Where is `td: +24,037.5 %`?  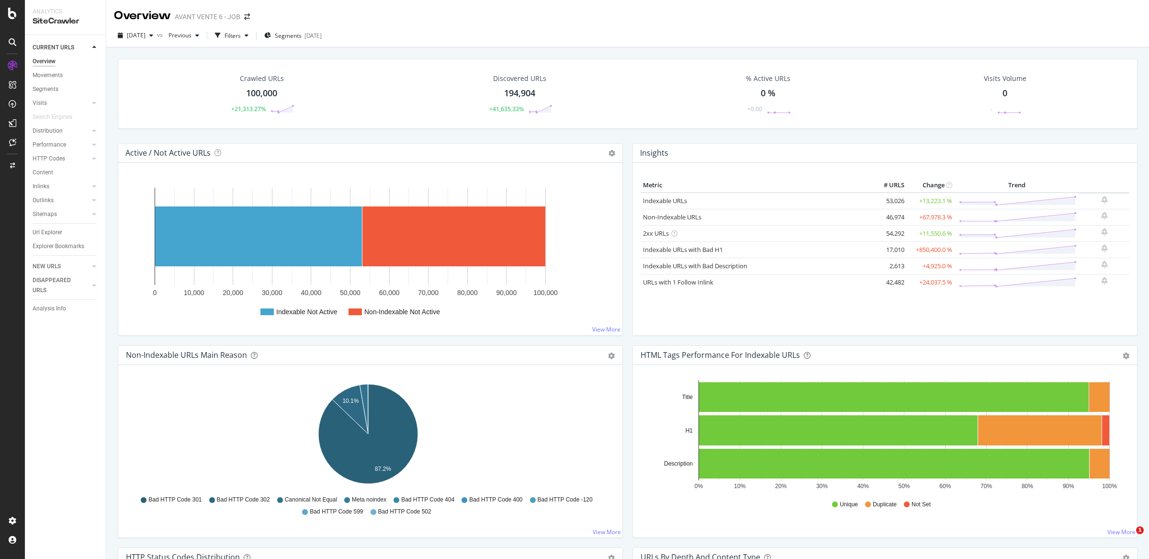 td: +24,037.5 % is located at coordinates (931, 282).